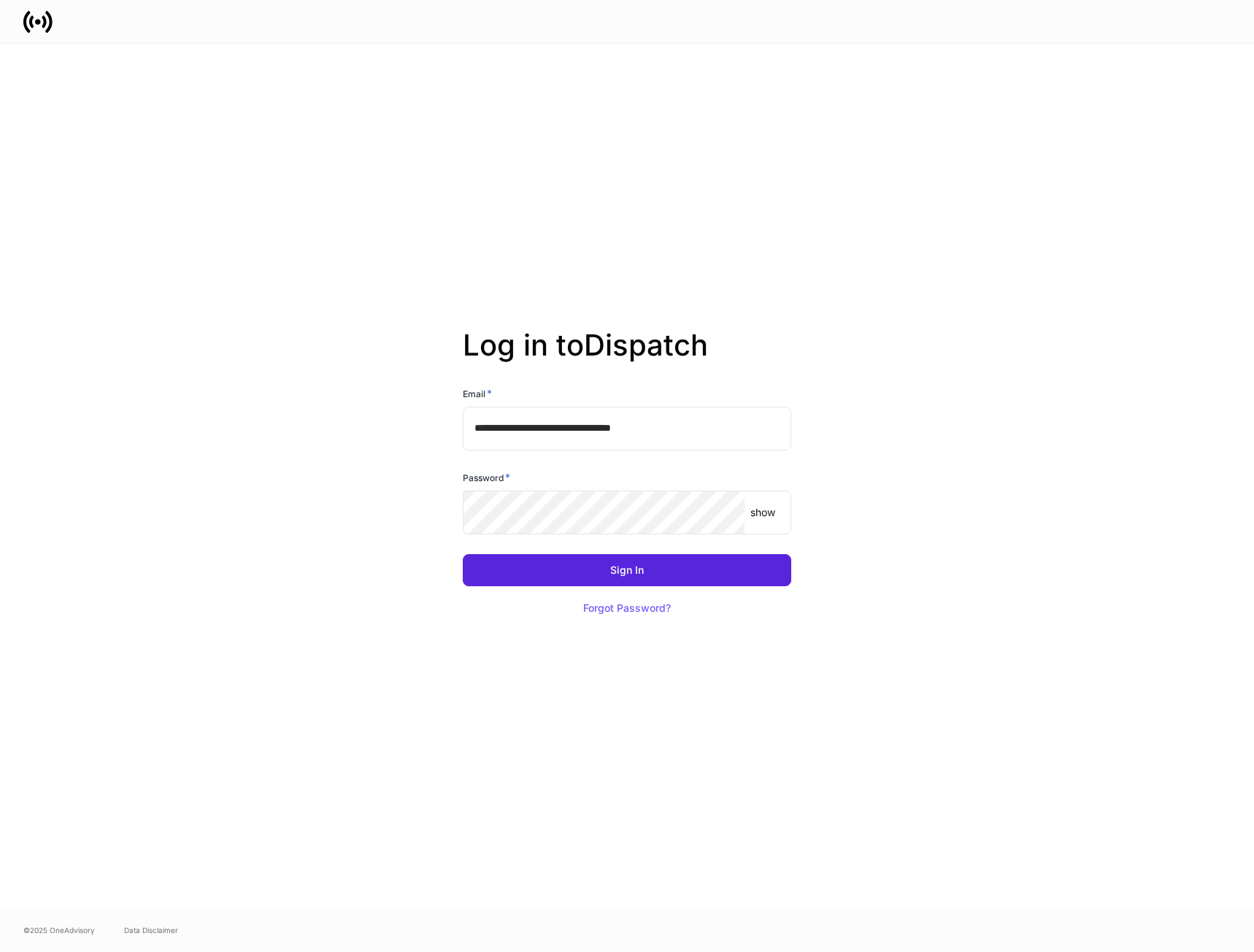 The width and height of the screenshot is (1254, 952). I want to click on h6: Email, so click(478, 394).